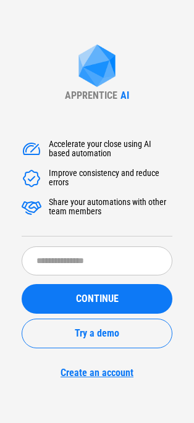 The image size is (194, 423). I want to click on div: AI, so click(125, 95).